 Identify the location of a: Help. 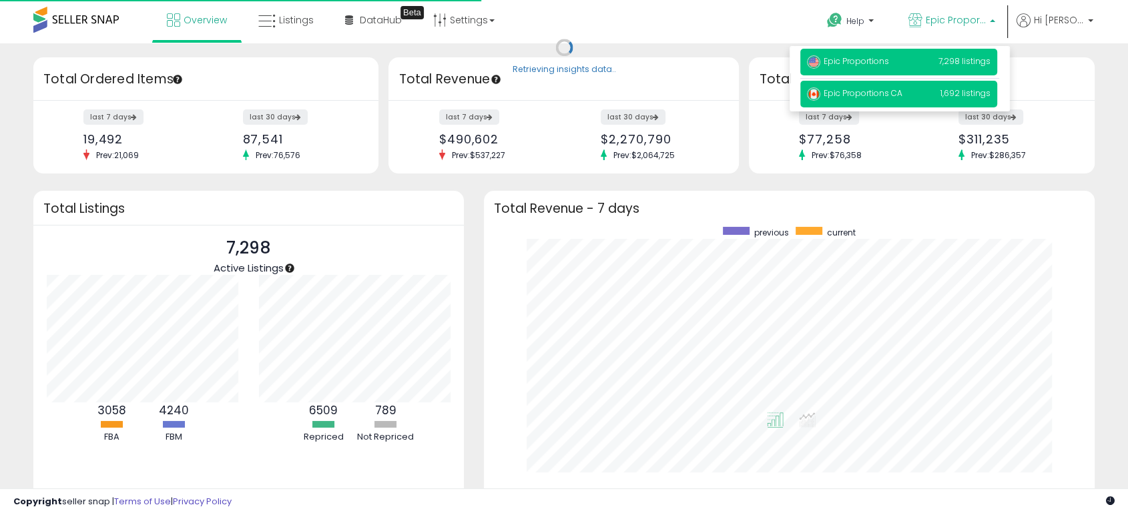
(851, 23).